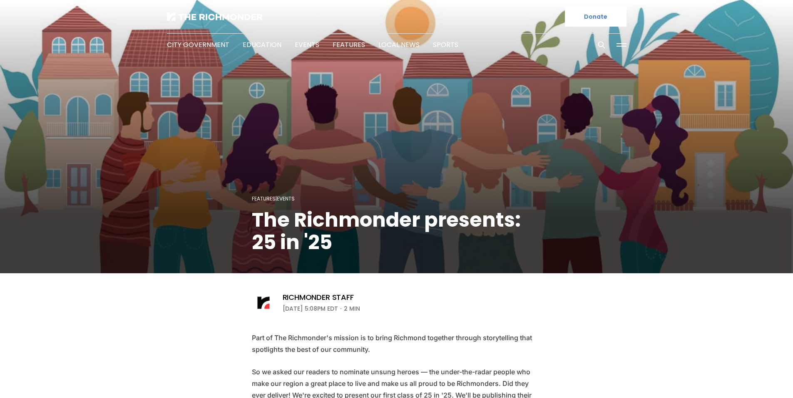  What do you see at coordinates (399, 45) in the screenshot?
I see `a: Local News` at bounding box center [399, 45].